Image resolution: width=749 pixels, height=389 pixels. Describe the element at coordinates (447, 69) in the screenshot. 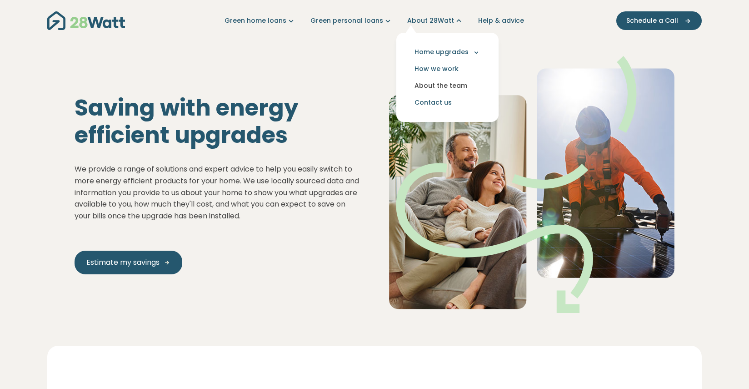

I see `a: How we work` at that location.